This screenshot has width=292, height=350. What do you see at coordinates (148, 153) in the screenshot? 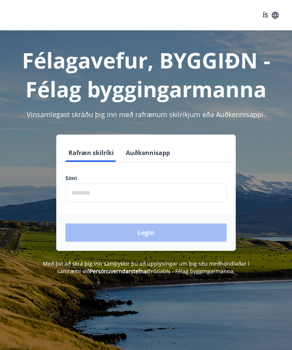
I see `button: Auðkennisapp` at bounding box center [148, 153].